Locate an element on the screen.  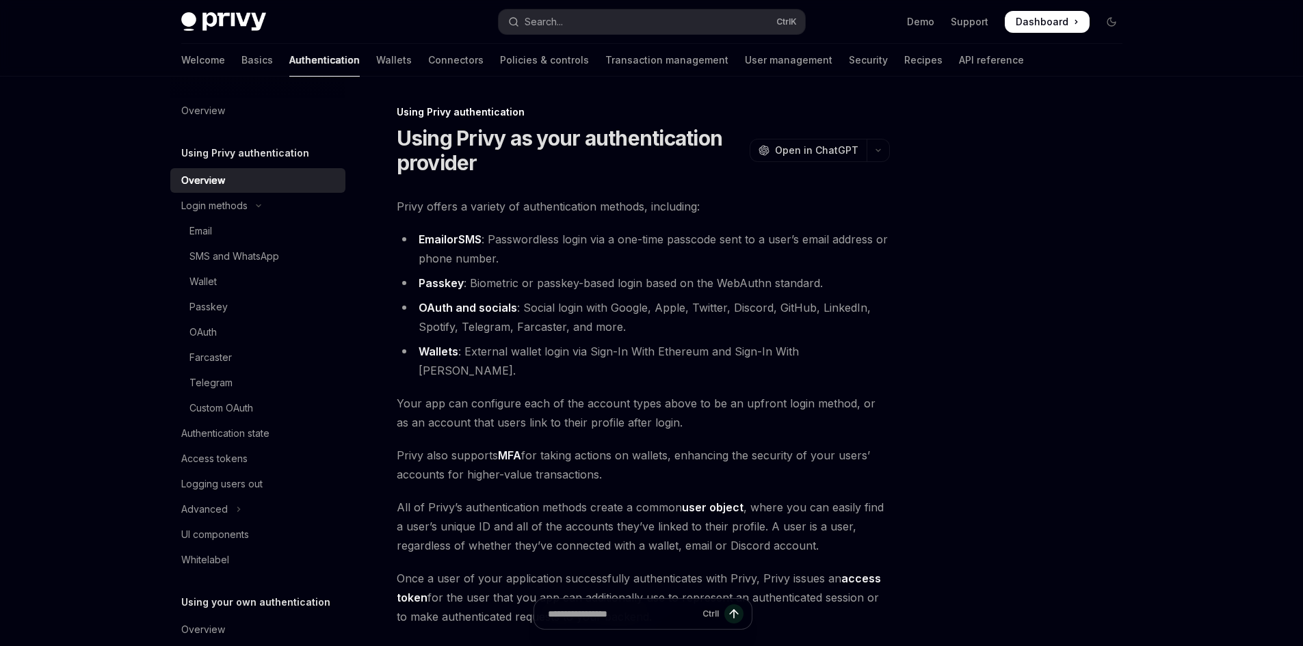
h1: Using Privy as your authentication provider is located at coordinates (570, 150).